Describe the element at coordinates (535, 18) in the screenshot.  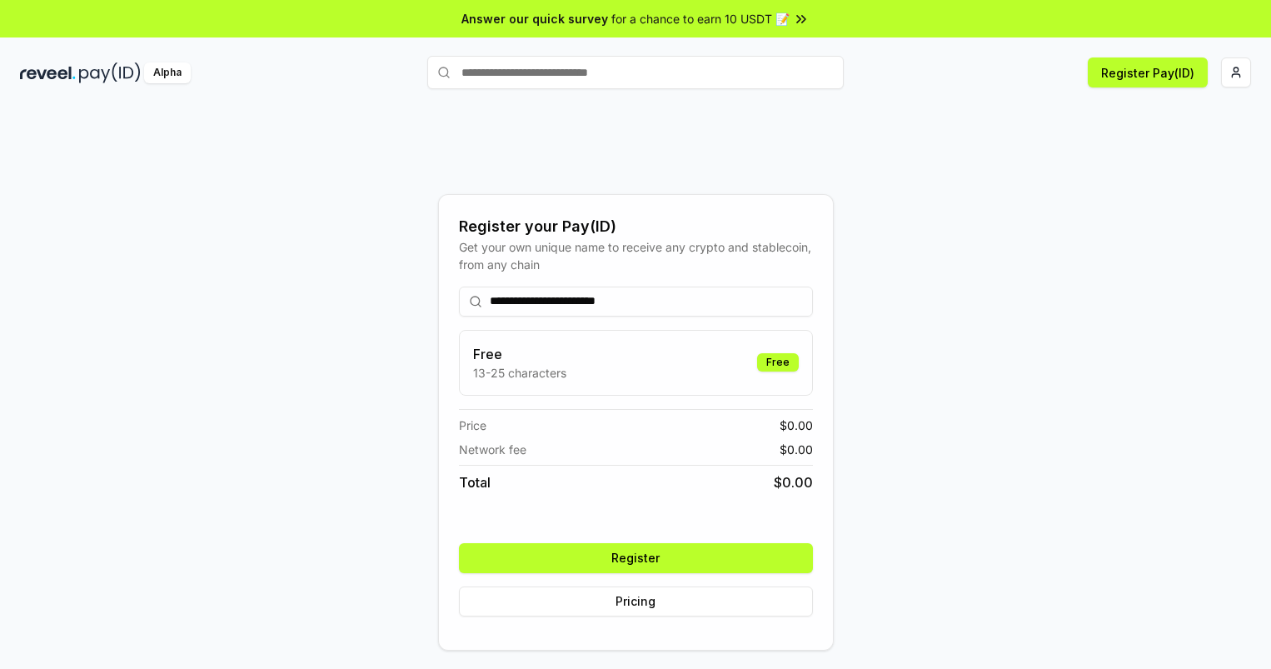
I see `span: Answer our quick survey` at that location.